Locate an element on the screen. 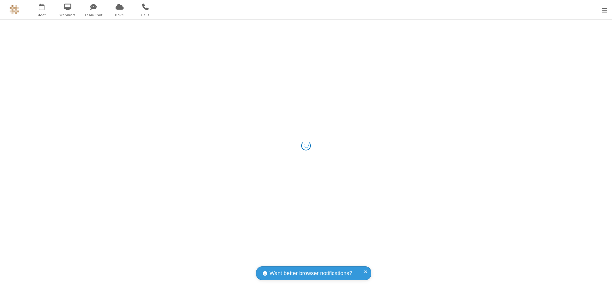  span: Team Chat is located at coordinates (94, 15).